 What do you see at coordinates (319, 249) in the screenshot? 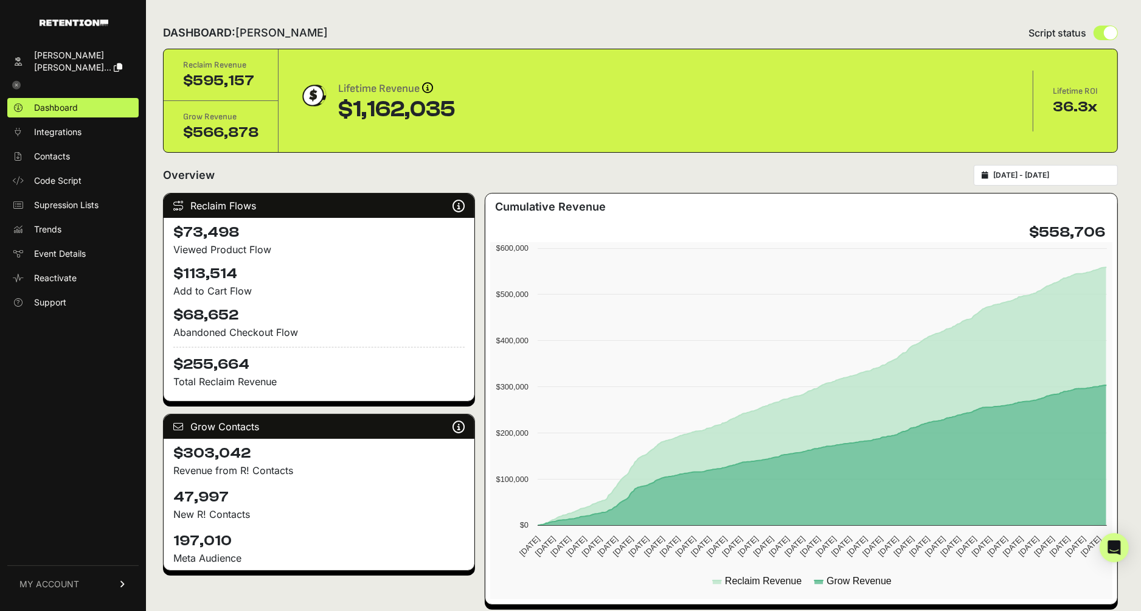
I see `div: Viewed Product Flow` at bounding box center [319, 249].